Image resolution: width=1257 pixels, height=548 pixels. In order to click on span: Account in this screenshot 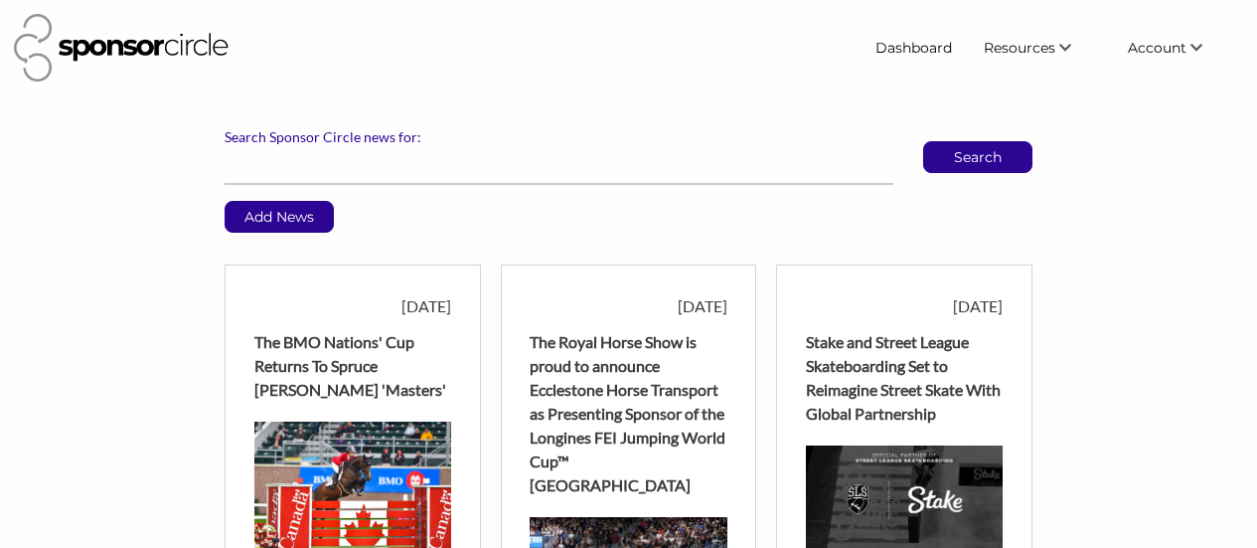, I will do `click(1157, 48)`.